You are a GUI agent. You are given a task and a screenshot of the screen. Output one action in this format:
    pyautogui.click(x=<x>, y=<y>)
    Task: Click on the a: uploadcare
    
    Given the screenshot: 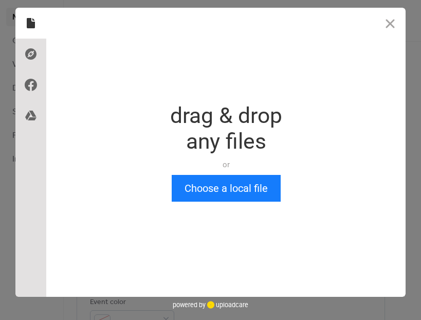 What is the action you would take?
    pyautogui.click(x=227, y=305)
    